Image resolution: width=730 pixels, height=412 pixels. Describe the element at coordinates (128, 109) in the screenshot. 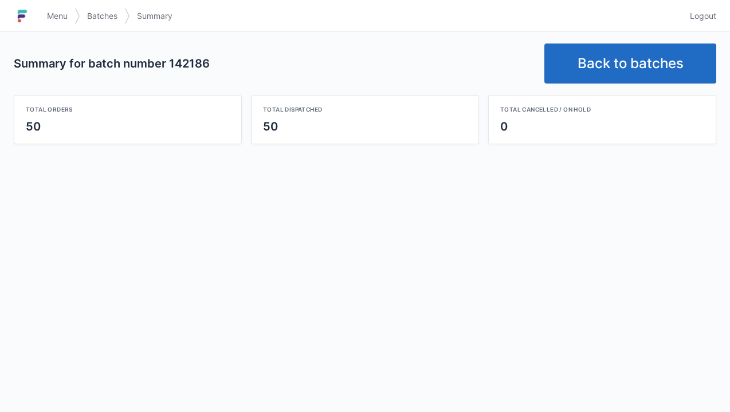

I see `div: Total orders` at that location.